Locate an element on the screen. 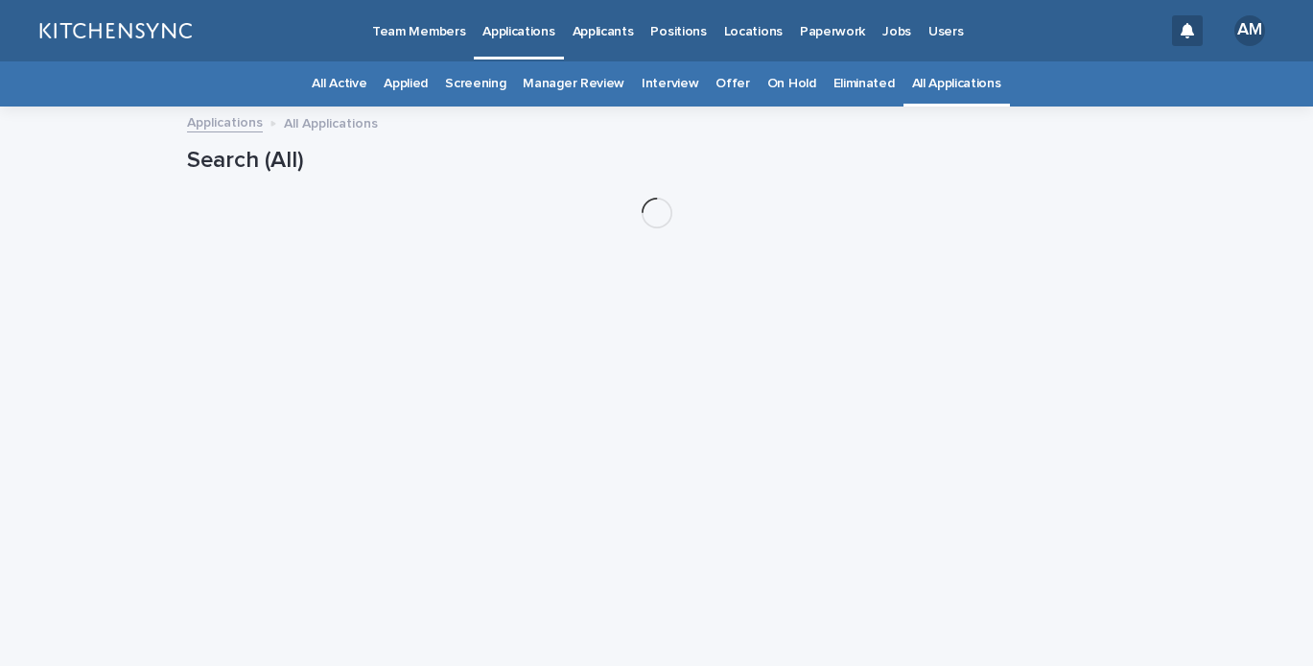 Image resolution: width=1313 pixels, height=666 pixels. a: Applications is located at coordinates (224, 121).